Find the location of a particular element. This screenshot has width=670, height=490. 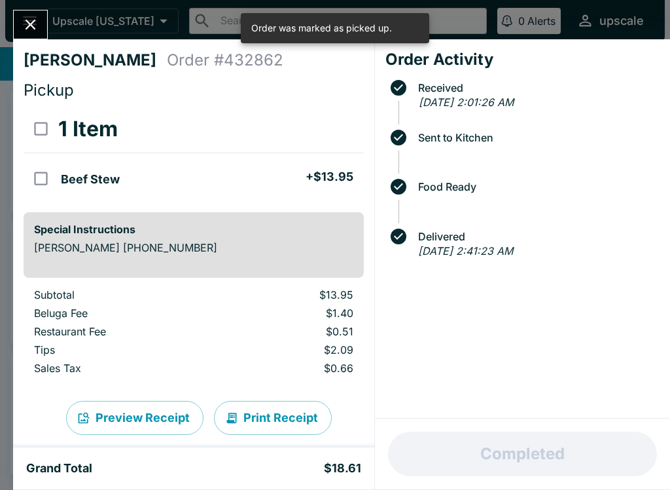

span: Food Ready is located at coordinates (535, 187).